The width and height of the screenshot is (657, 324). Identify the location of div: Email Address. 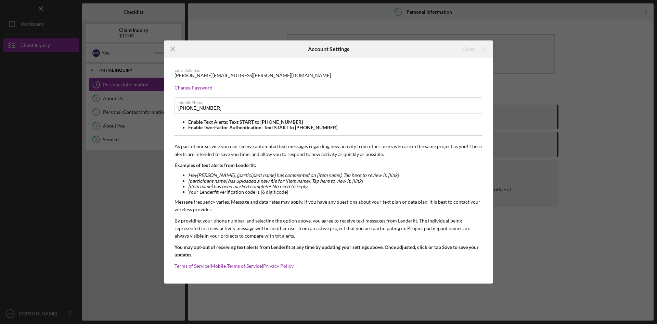
(329, 70).